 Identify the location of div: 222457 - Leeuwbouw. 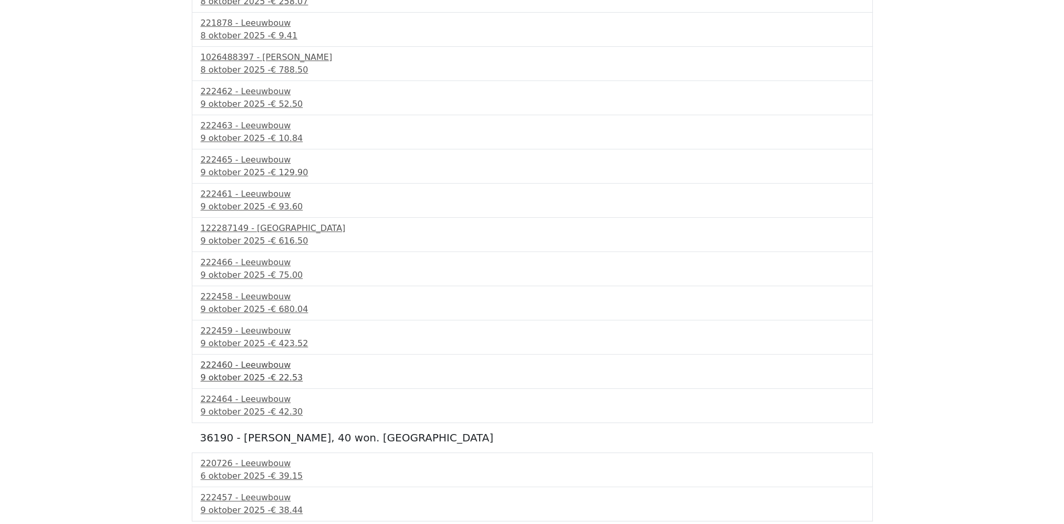
(532, 497).